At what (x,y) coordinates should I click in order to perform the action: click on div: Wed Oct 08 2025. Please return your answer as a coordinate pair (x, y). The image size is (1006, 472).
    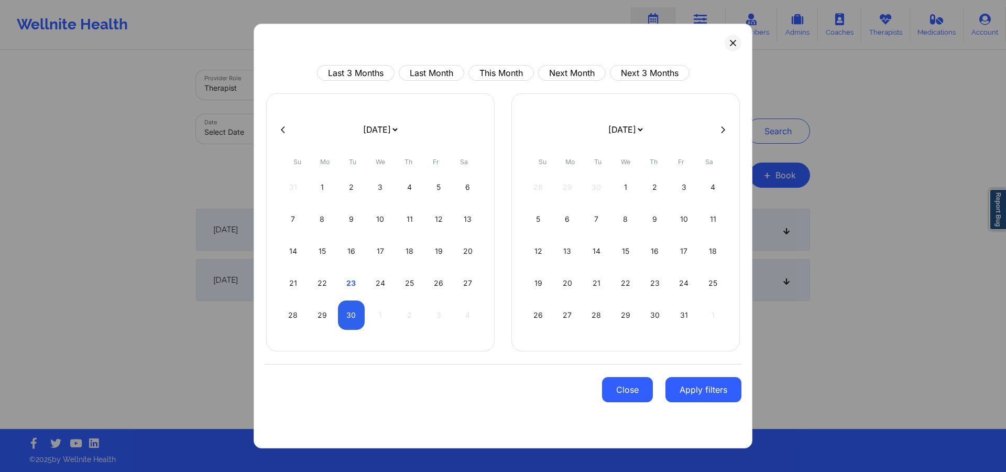
    Looking at the image, I should click on (626, 219).